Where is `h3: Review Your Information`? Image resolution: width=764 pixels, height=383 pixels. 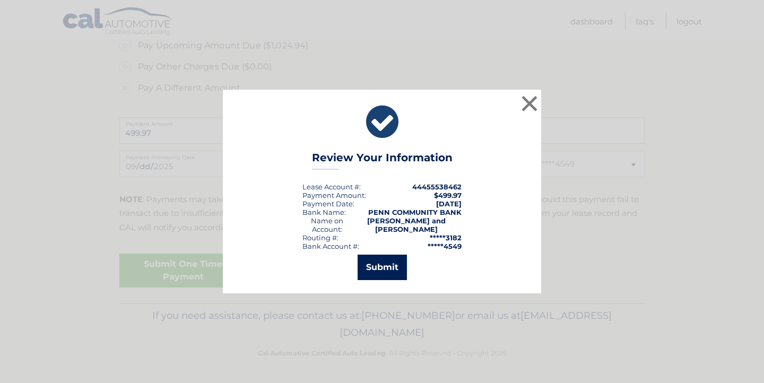
h3: Review Your Information is located at coordinates (382, 160).